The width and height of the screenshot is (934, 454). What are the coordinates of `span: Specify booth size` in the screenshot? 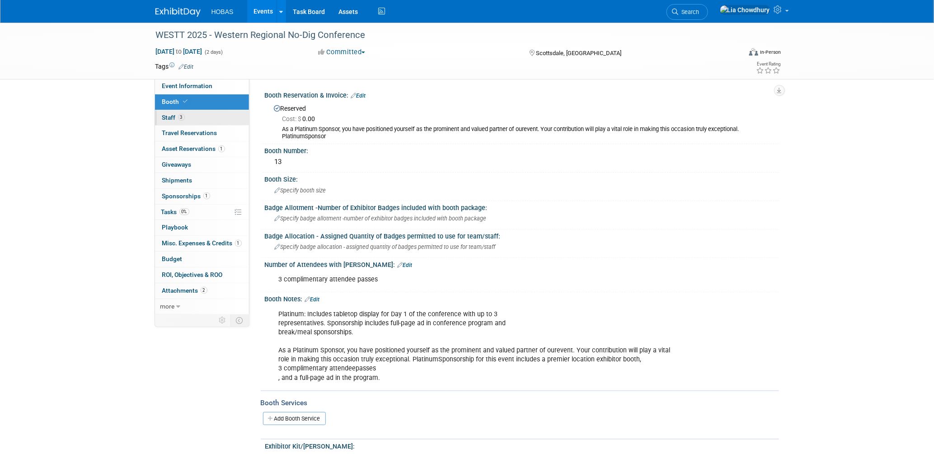 It's located at (301, 190).